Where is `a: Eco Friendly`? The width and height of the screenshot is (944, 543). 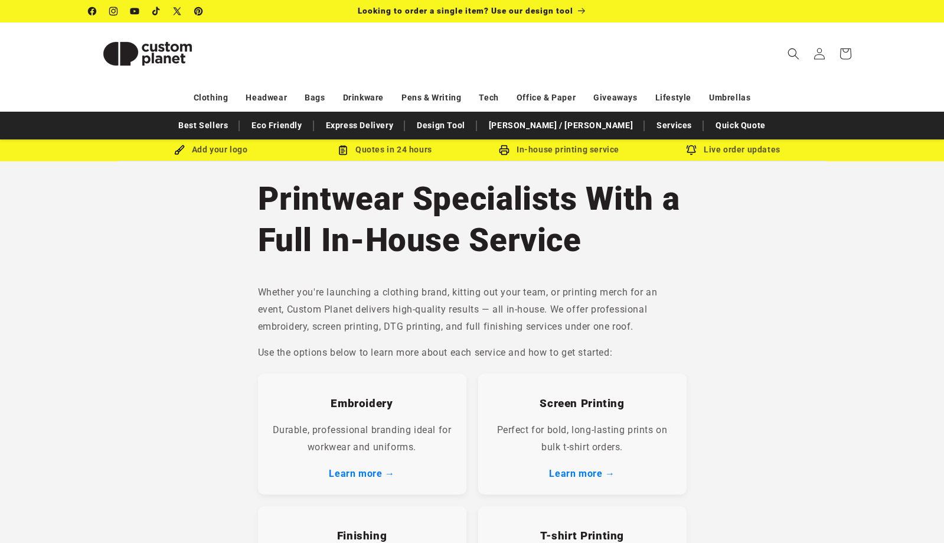 a: Eco Friendly is located at coordinates (276, 125).